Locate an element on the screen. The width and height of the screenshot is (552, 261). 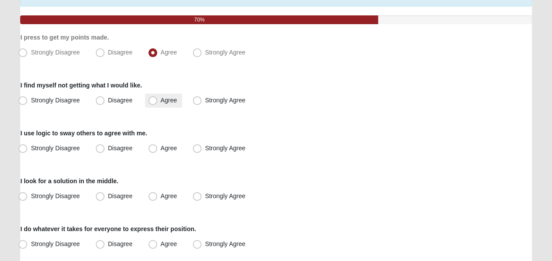
label: I look for a solution in the middle. is located at coordinates (69, 181).